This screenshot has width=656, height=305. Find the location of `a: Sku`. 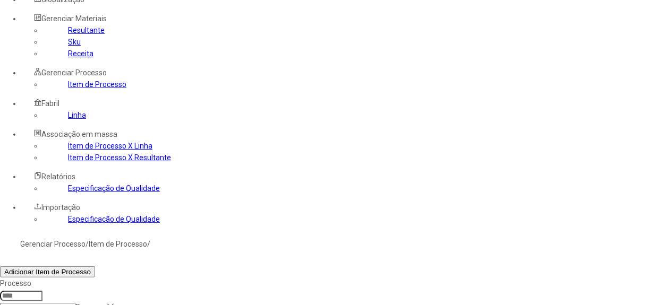

a: Sku is located at coordinates (74, 42).